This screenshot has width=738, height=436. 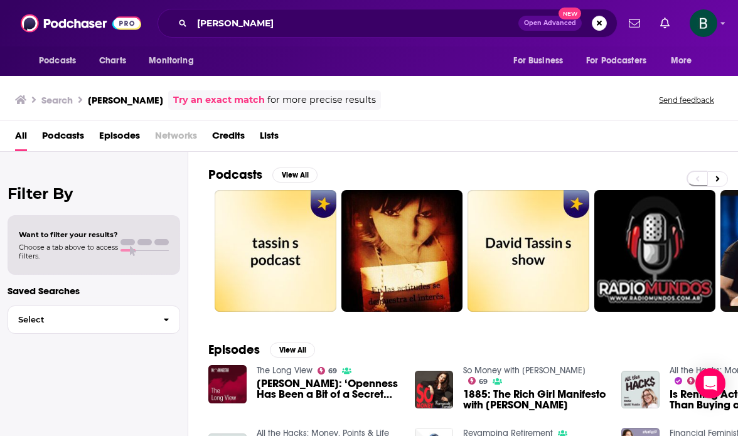 I want to click on img: 1885: The Rich Girl Manifesto with Katie Gatti Tassin, so click(x=434, y=390).